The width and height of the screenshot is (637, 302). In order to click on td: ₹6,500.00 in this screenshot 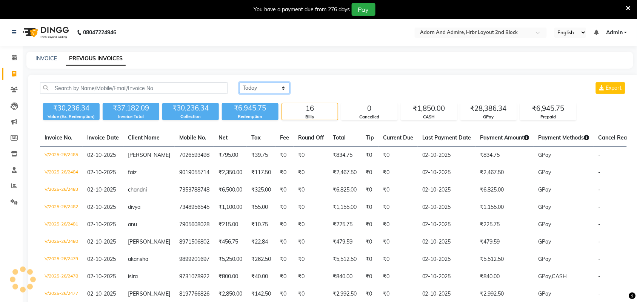, I will do `click(230, 190)`.